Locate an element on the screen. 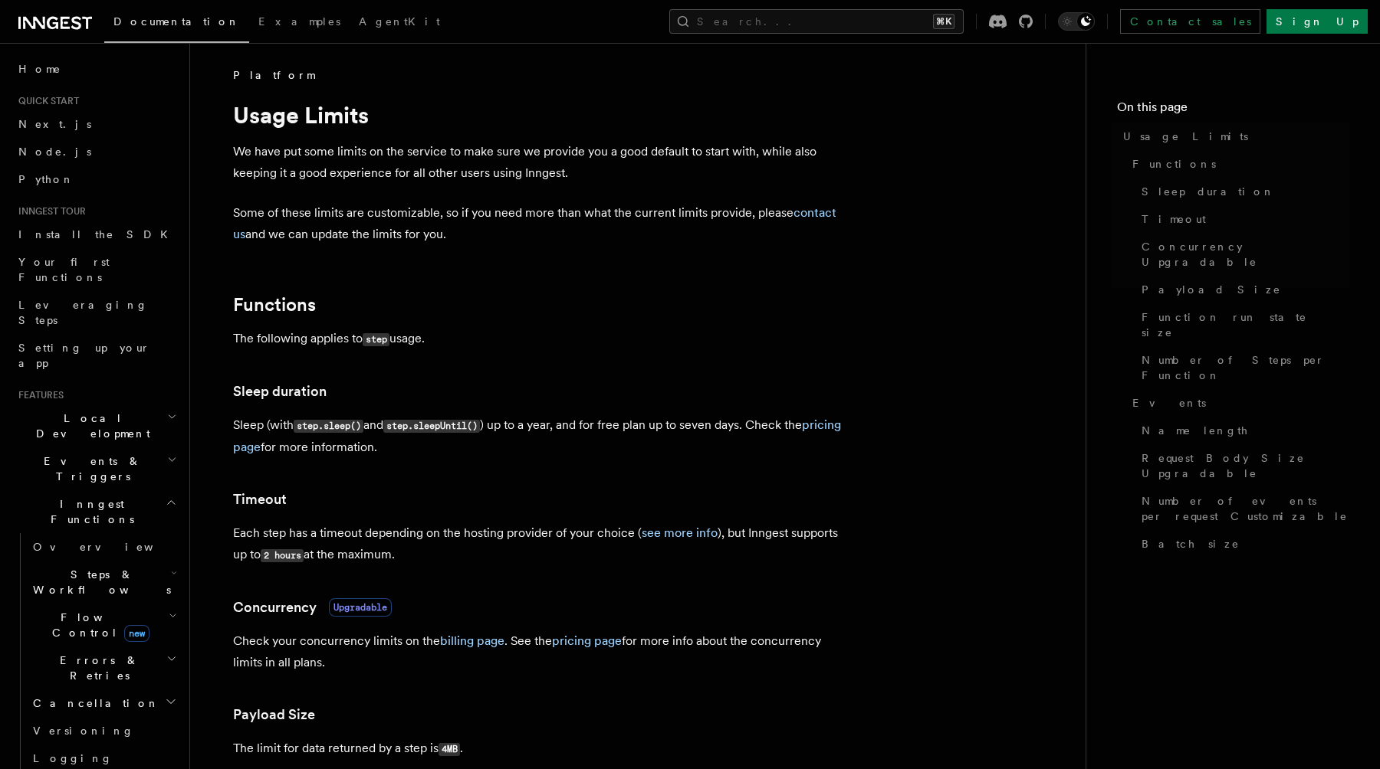 The image size is (1380, 769). a: billing page is located at coordinates (472, 641).